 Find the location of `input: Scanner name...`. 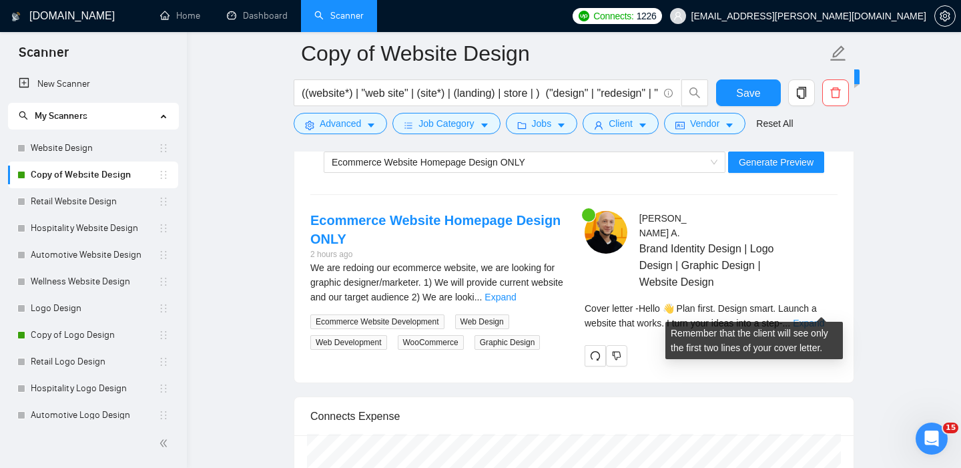

input: Scanner name... is located at coordinates (564, 53).